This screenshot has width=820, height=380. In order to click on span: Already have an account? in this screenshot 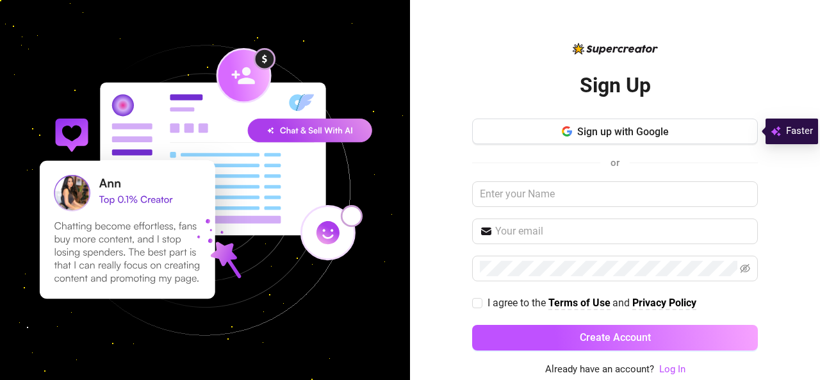, I will do `click(600, 370)`.